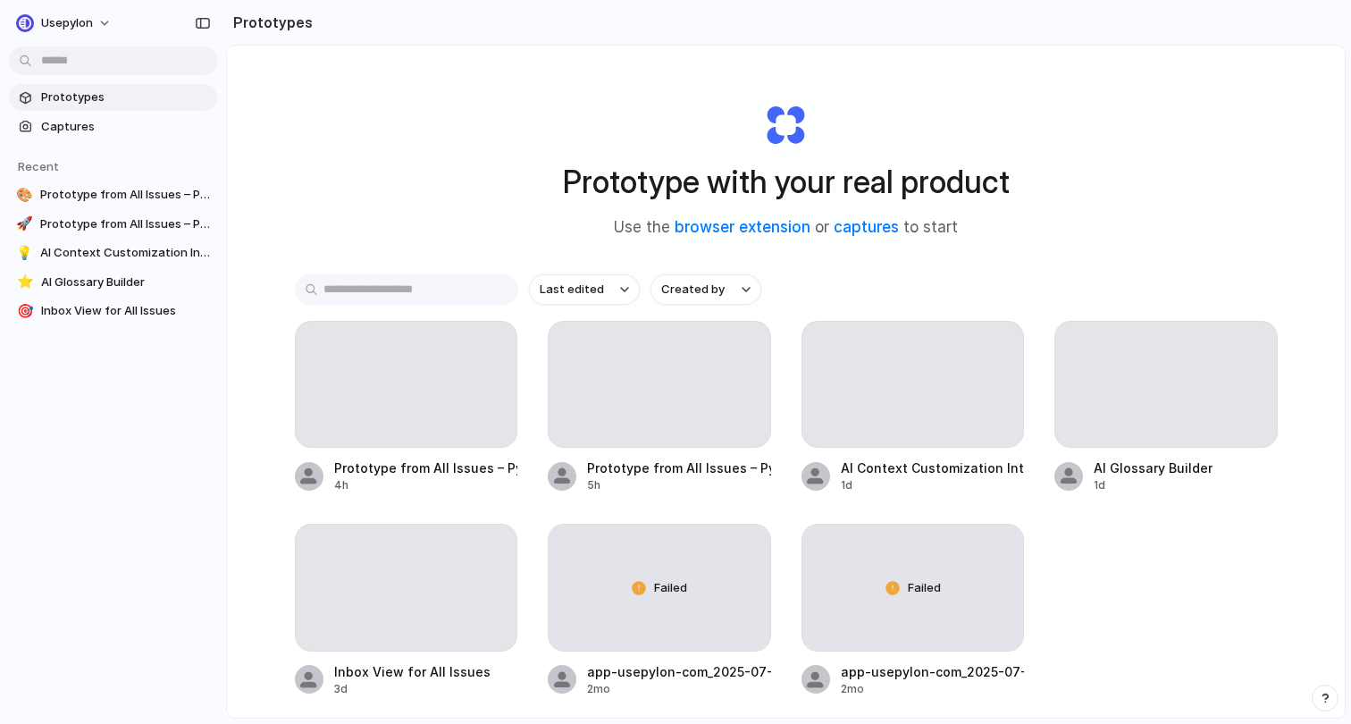 The height and width of the screenshot is (724, 1351). What do you see at coordinates (64, 23) in the screenshot?
I see `button: usepylon` at bounding box center [64, 23].